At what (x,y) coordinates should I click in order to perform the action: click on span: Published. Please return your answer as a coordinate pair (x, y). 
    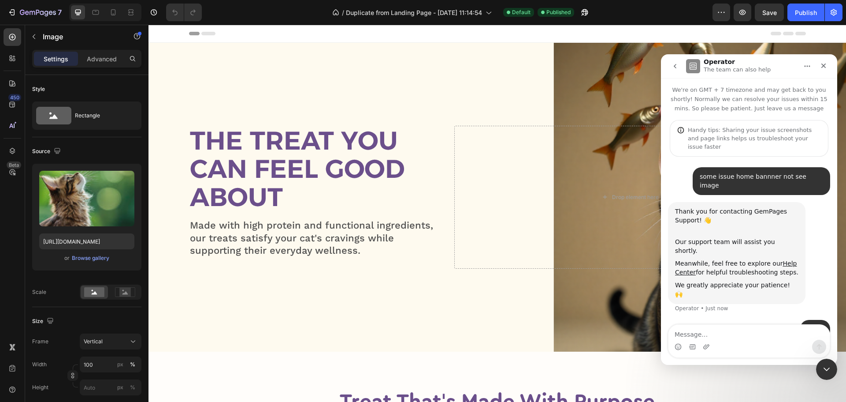
    Looking at the image, I should click on (559, 12).